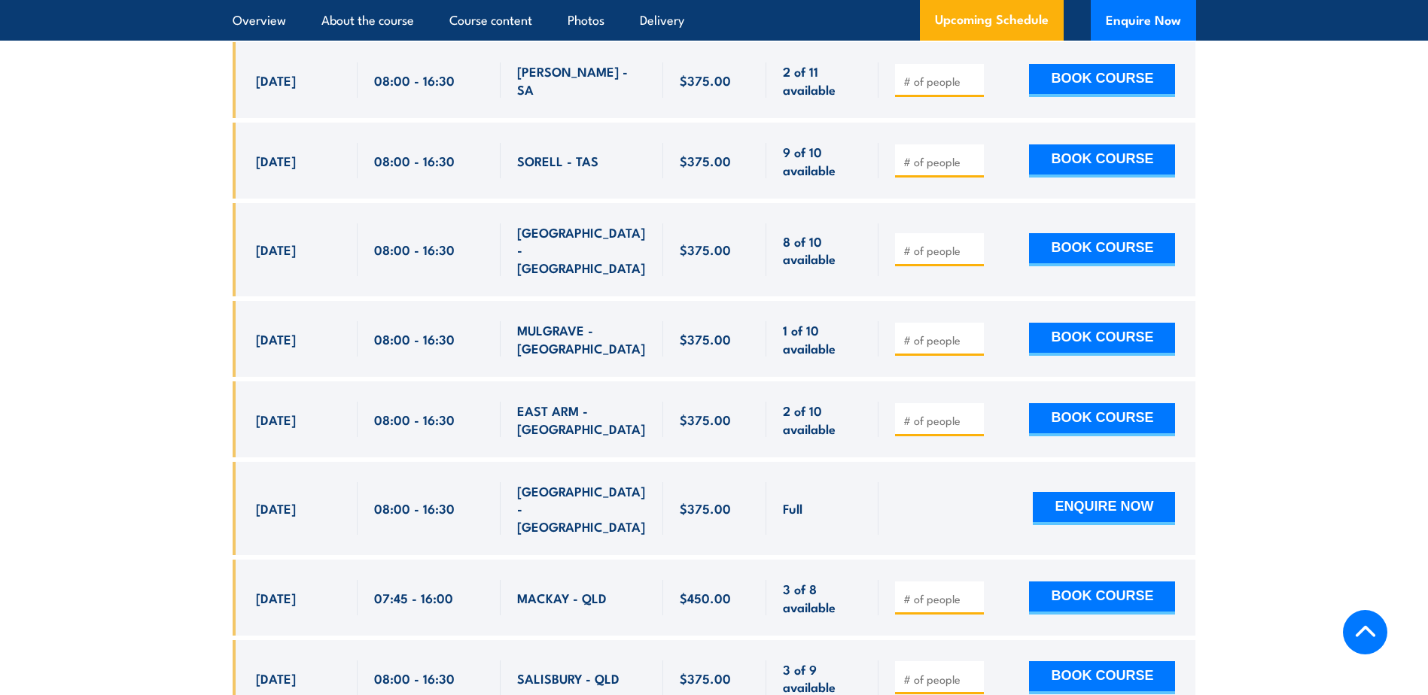 The width and height of the screenshot is (1428, 695). What do you see at coordinates (558, 160) in the screenshot?
I see `span: SORELL - TAS` at bounding box center [558, 160].